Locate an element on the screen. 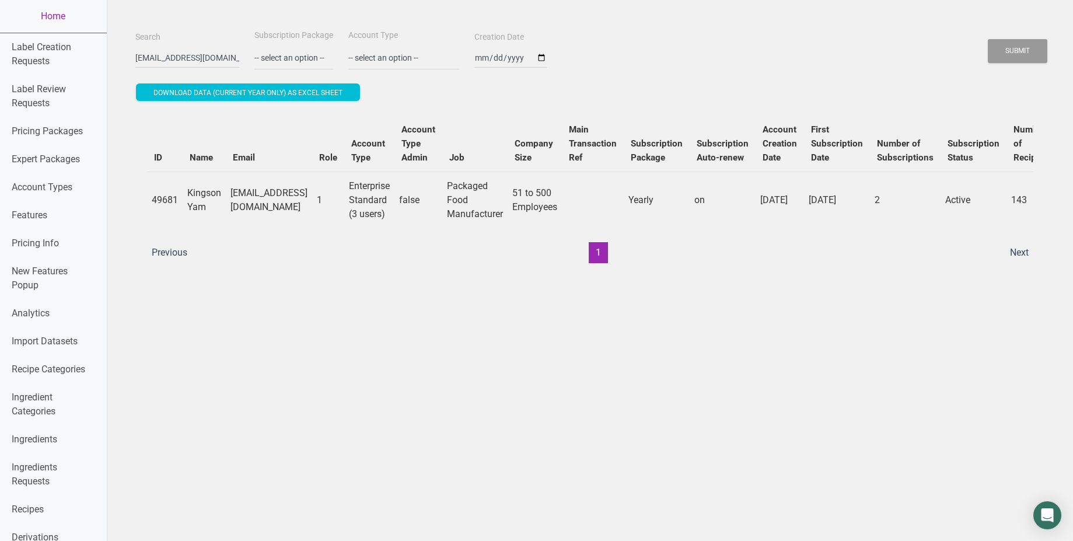 This screenshot has width=1073, height=541. td: false is located at coordinates (418, 200).